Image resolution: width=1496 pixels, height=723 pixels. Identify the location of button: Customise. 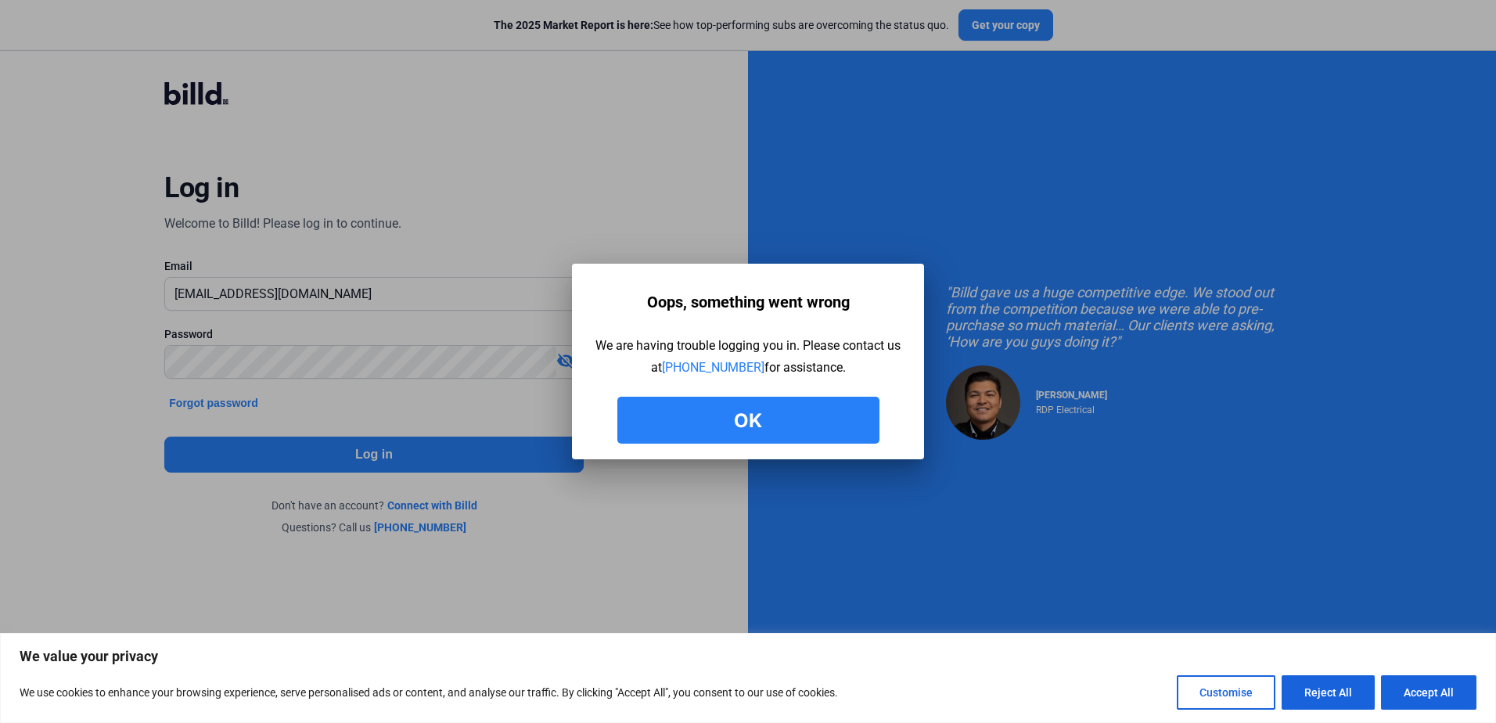
(1226, 692).